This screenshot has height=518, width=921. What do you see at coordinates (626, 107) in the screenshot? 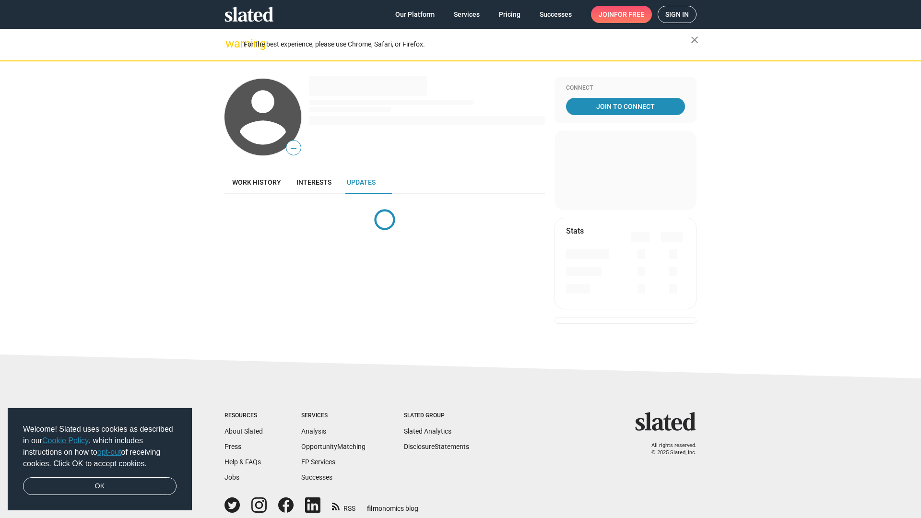
I see `span: Join To Connect` at bounding box center [626, 107].